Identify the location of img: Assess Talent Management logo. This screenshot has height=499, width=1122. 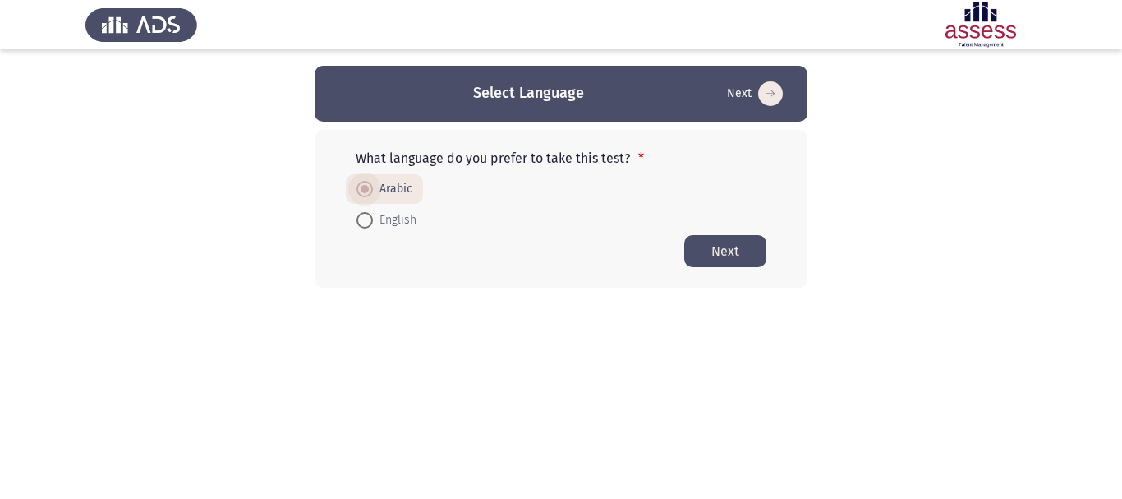
(141, 25).